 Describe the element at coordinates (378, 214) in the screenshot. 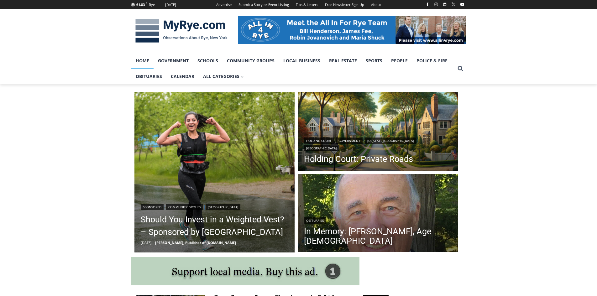

I see `a: Read More In Memory: Richard Allen Hynson, Age 93` at that location.